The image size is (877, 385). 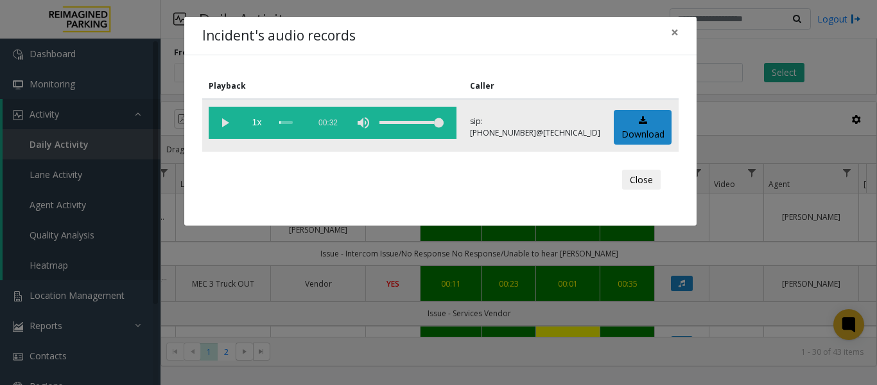 I want to click on h4: Incident's audio records, so click(x=279, y=36).